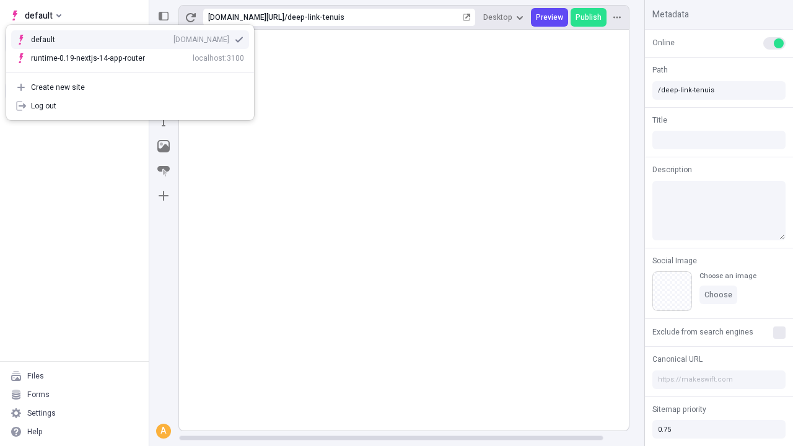  I want to click on div: deep-link-tenuis, so click(373, 17).